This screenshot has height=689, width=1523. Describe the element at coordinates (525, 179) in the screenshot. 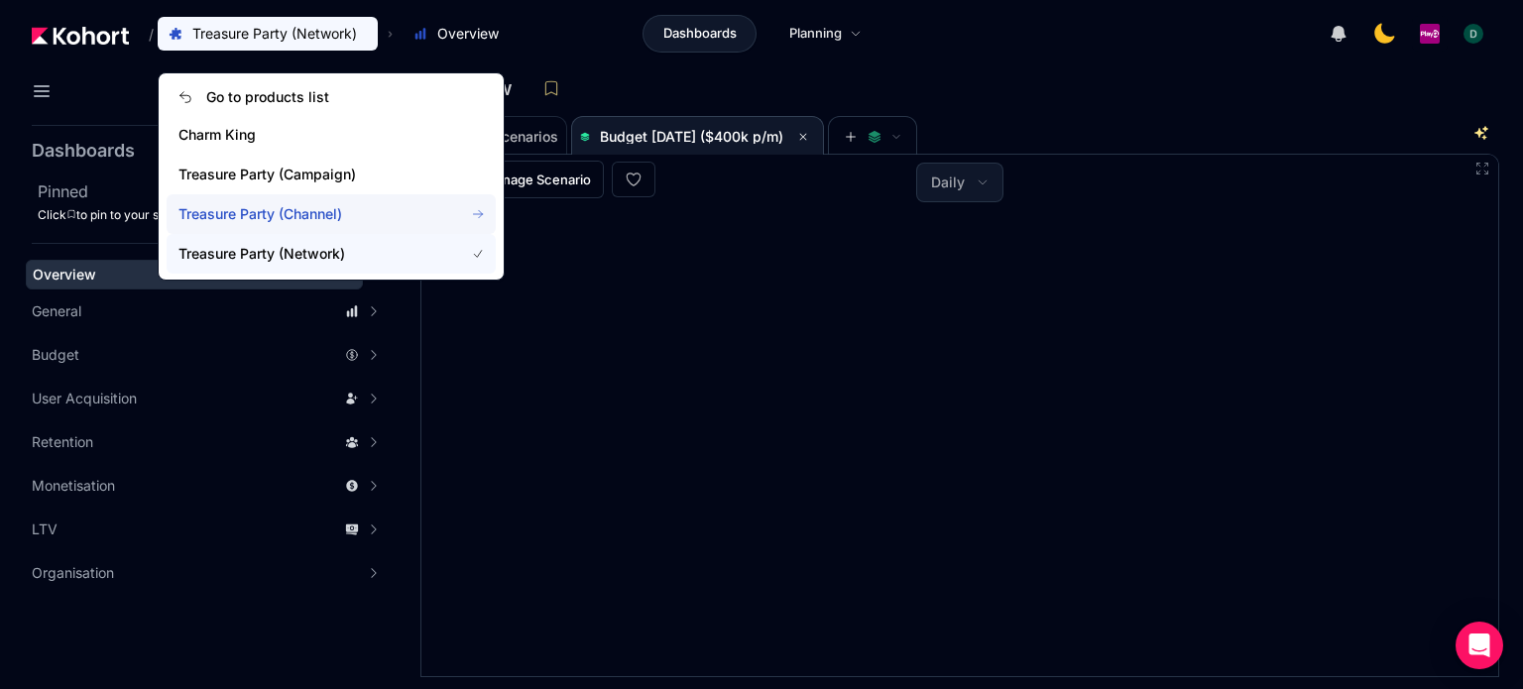

I see `a: Manage Scenario` at that location.